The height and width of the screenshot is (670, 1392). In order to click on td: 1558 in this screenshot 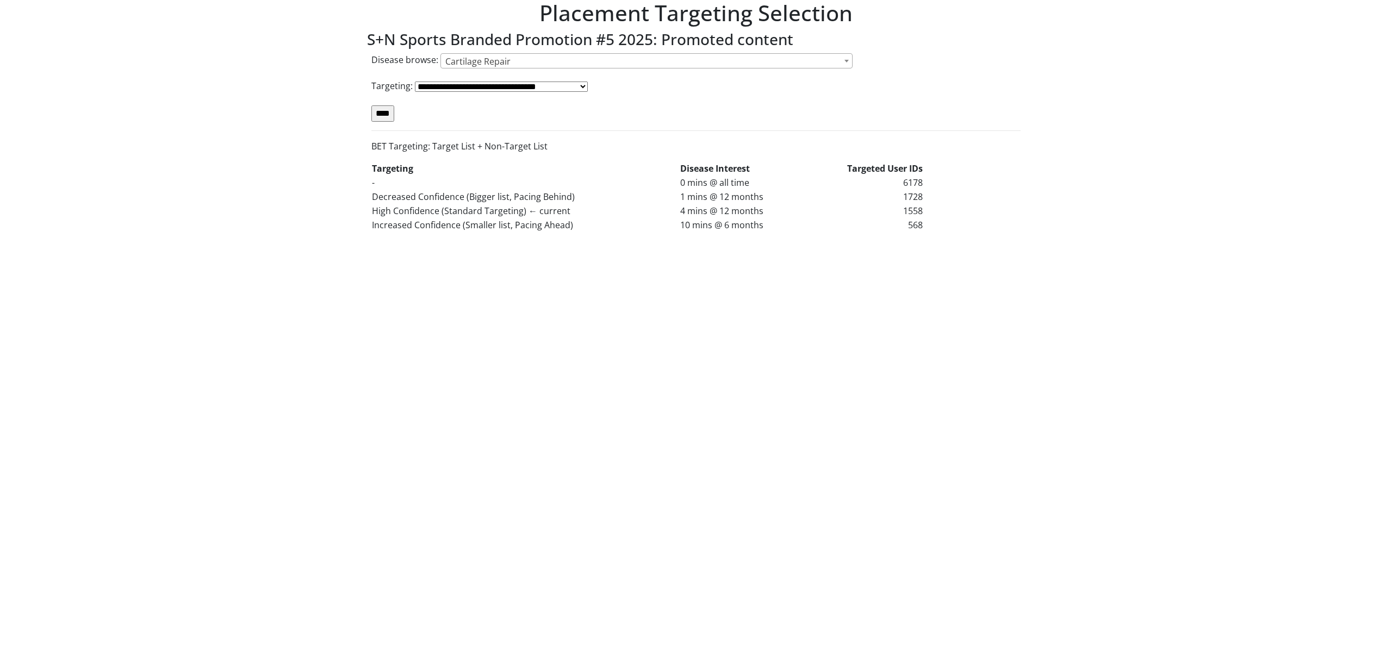, I will do `click(865, 211)`.